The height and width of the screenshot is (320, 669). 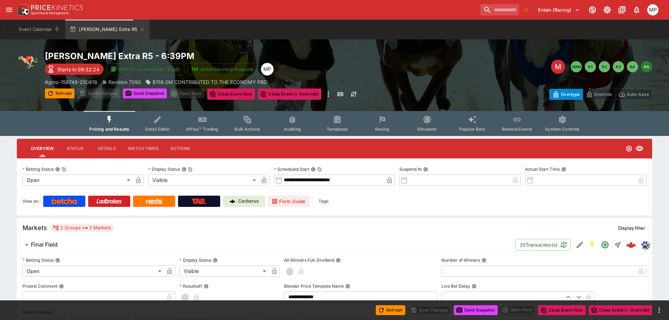 I want to click on div: Open, so click(x=78, y=180).